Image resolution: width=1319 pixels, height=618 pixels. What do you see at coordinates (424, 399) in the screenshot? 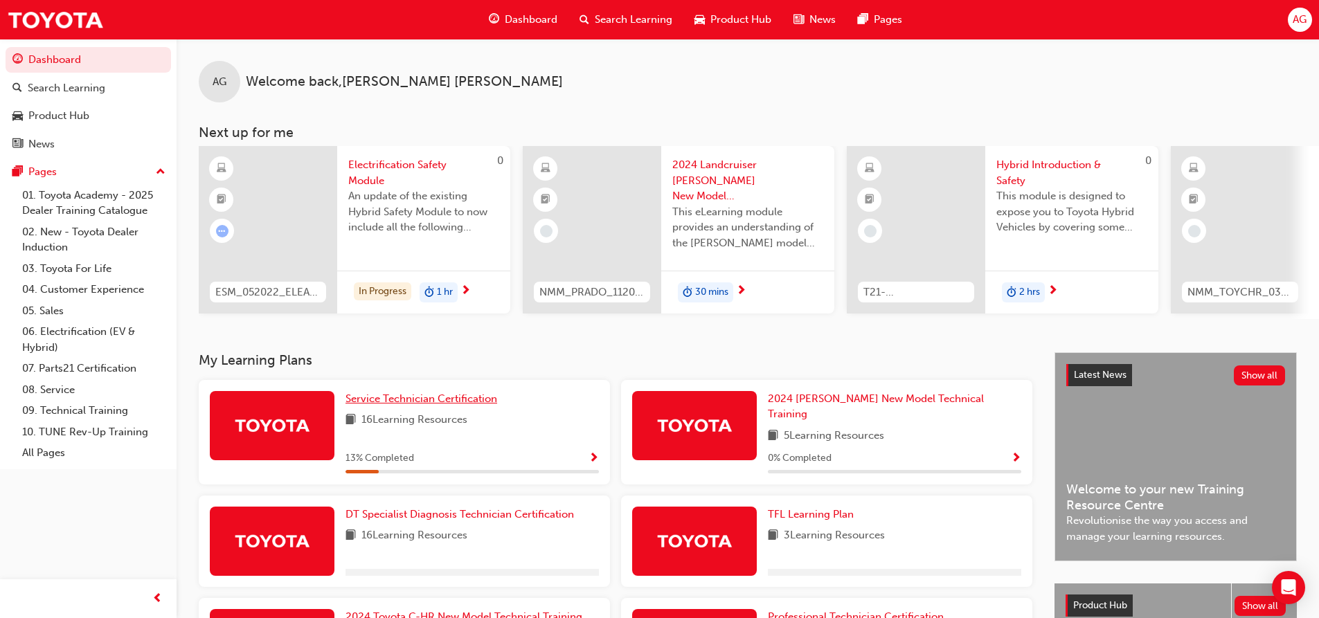
I see `a: Service Technician Certification` at bounding box center [424, 399].